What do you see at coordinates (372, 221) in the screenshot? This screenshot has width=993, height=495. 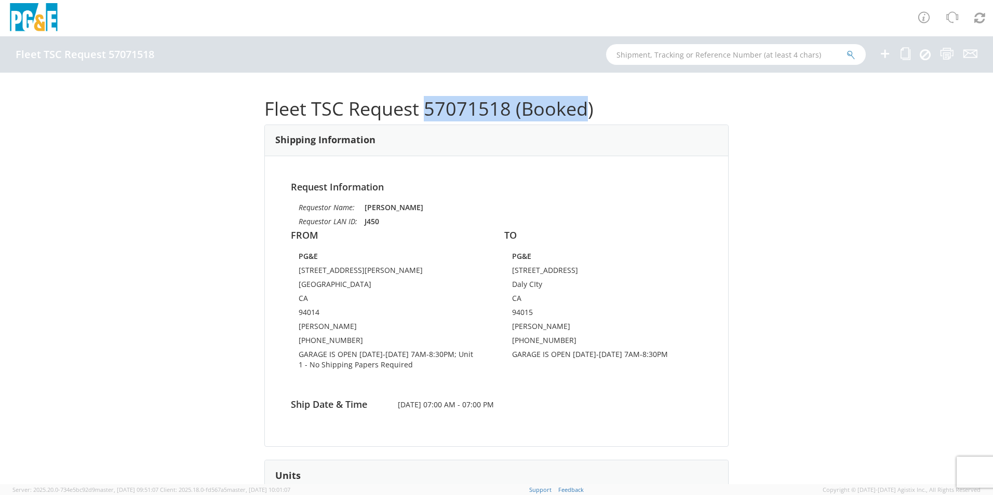 I see `strong: J450` at bounding box center [372, 221].